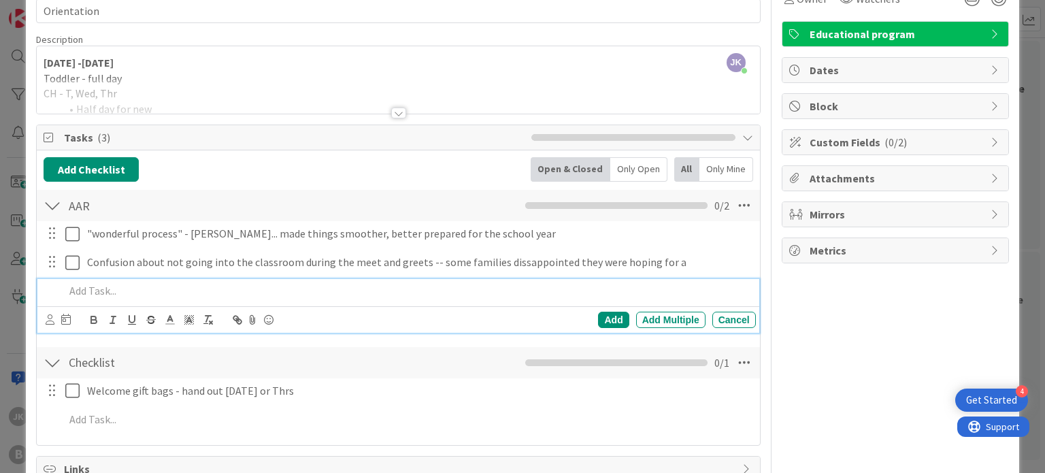 This screenshot has height=473, width=1045. What do you see at coordinates (294, 137) in the screenshot?
I see `span: Tasks` at bounding box center [294, 137].